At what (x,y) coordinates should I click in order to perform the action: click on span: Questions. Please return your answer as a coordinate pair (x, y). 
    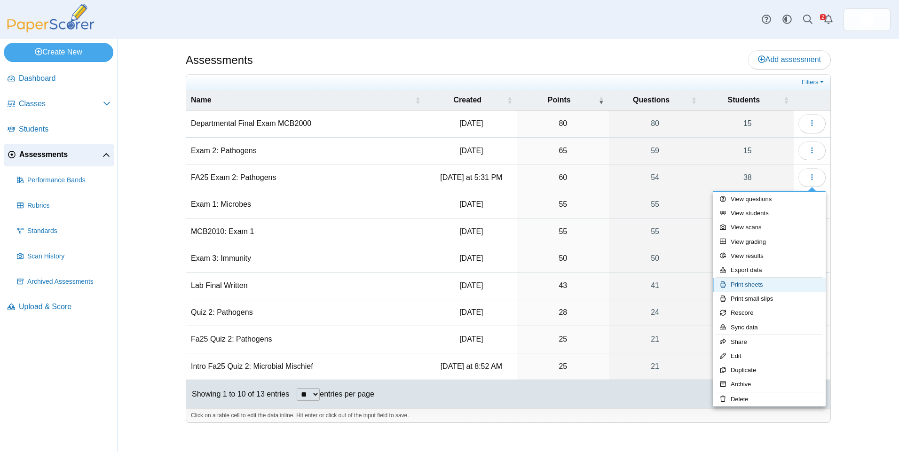
    Looking at the image, I should click on (651, 100).